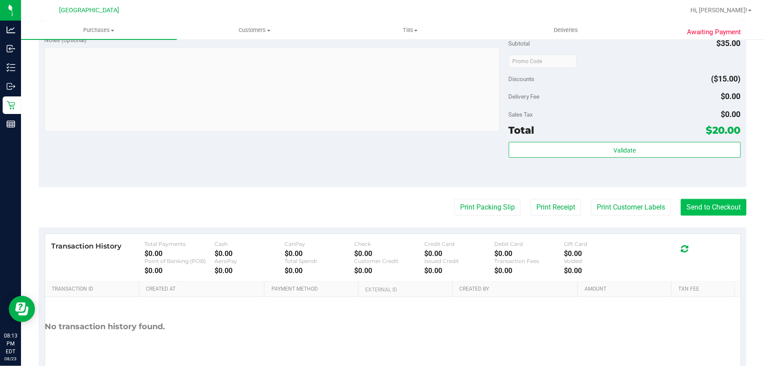 This screenshot has height=366, width=764. I want to click on div: Voided, so click(600, 261).